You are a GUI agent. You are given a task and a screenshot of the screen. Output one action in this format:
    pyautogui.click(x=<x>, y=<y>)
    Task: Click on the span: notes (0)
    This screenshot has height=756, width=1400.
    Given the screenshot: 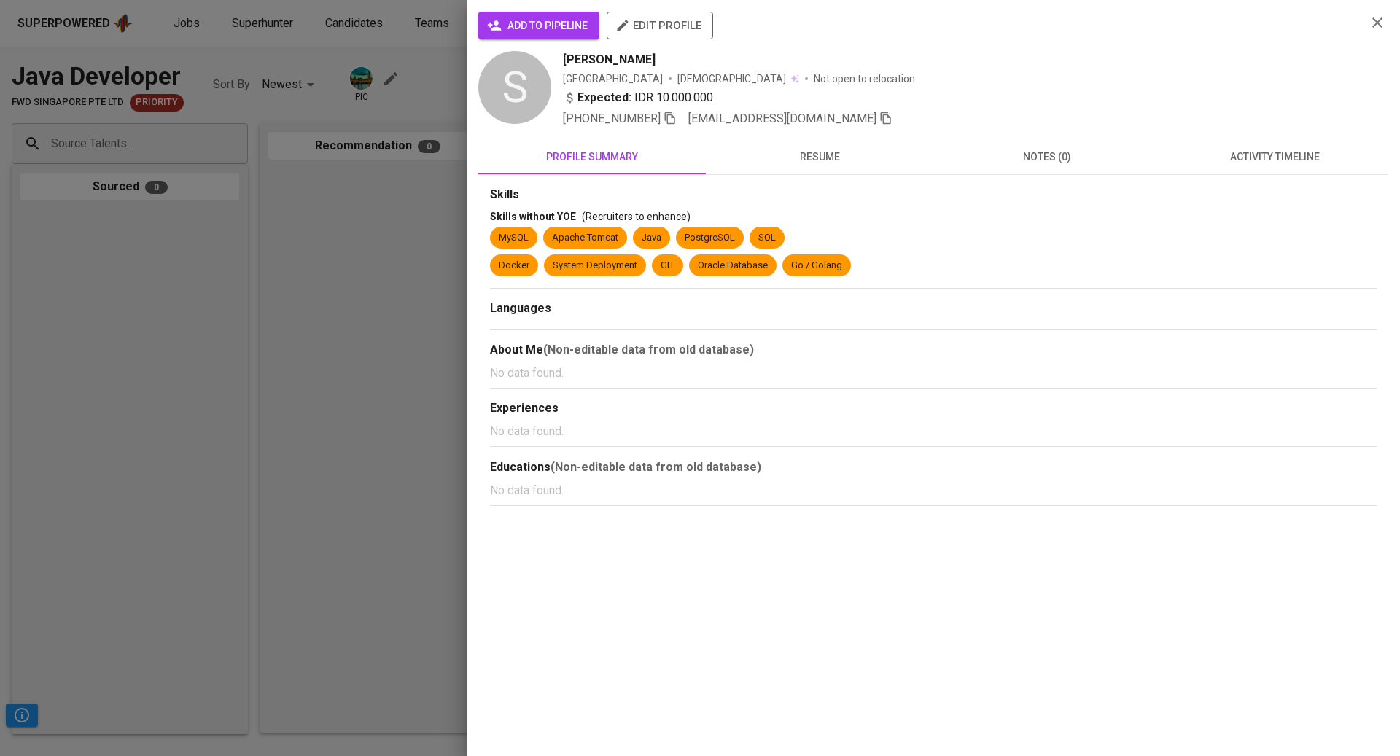 What is the action you would take?
    pyautogui.click(x=1047, y=157)
    